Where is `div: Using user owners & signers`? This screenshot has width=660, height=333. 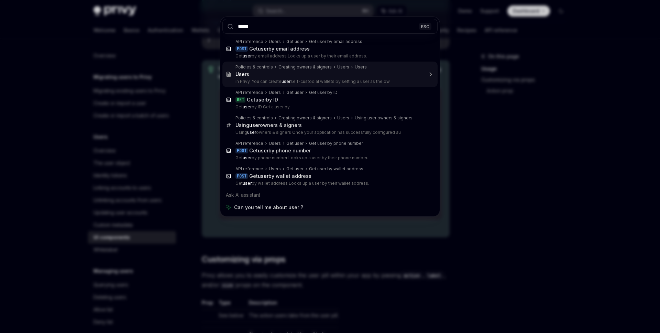
div: Using user owners & signers is located at coordinates (383, 118).